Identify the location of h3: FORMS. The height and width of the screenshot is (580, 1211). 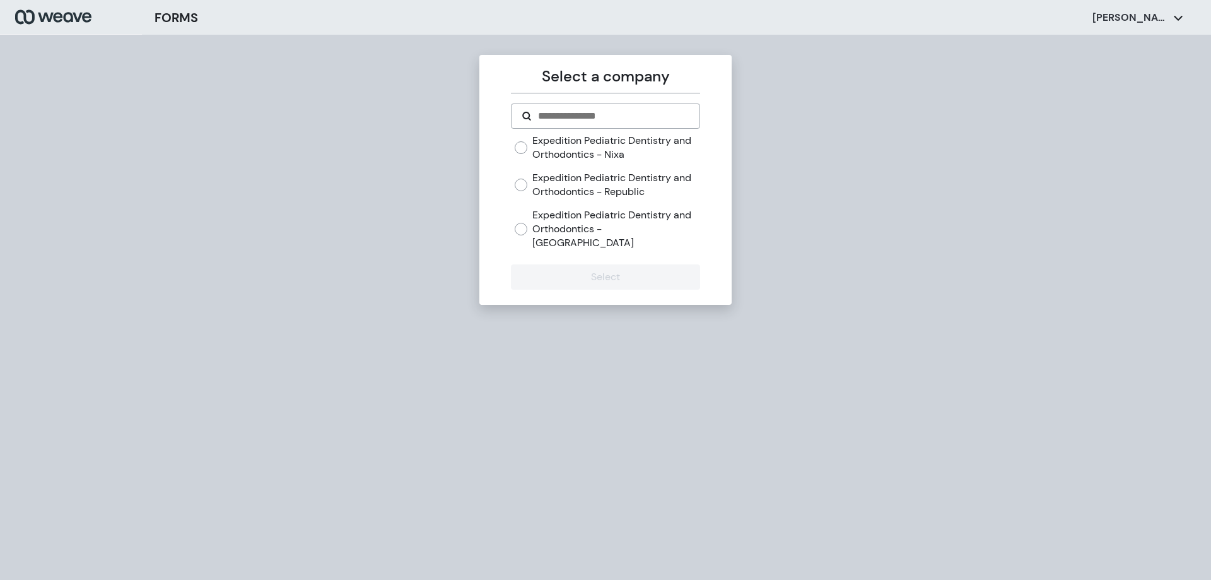
(176, 18).